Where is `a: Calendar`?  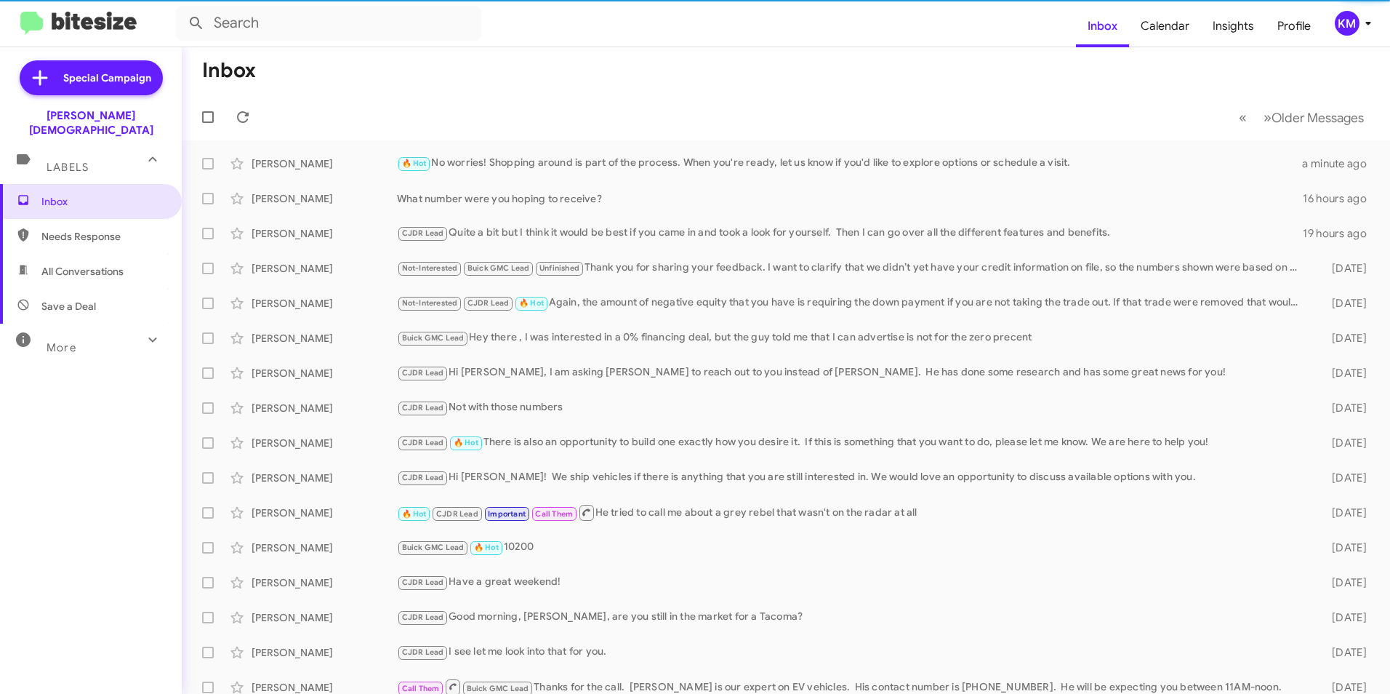 a: Calendar is located at coordinates (1165, 26).